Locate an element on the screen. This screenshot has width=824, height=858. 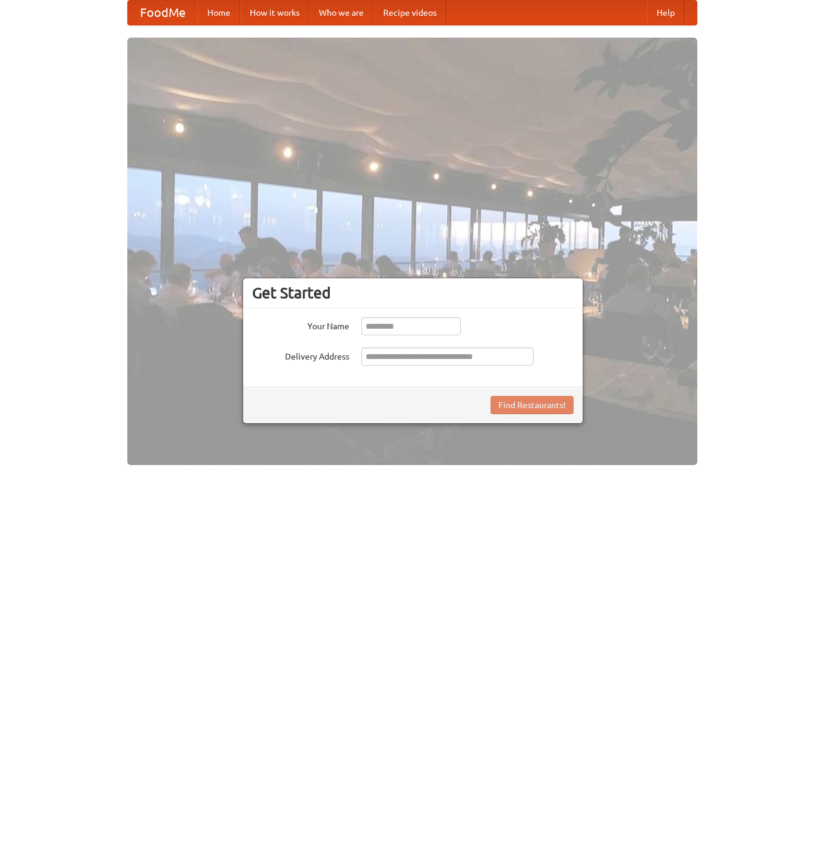
label: Your Name is located at coordinates (301, 324).